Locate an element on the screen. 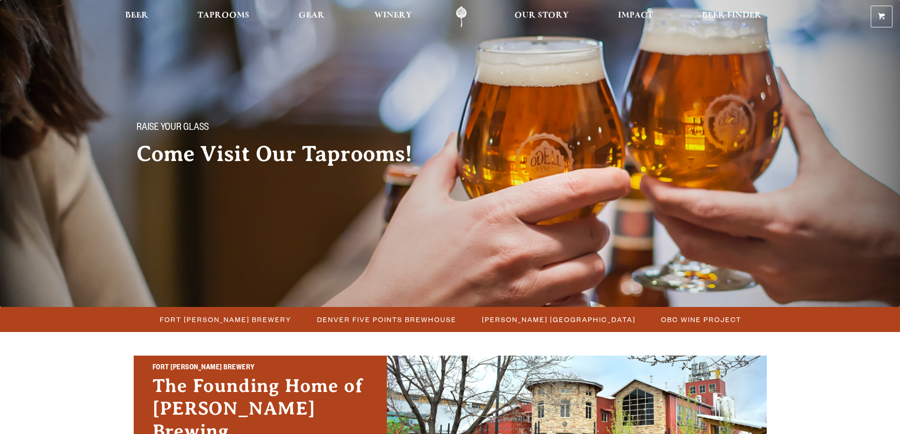 This screenshot has height=434, width=900. h2: Come Visit Our Taprooms! is located at coordinates (284, 154).